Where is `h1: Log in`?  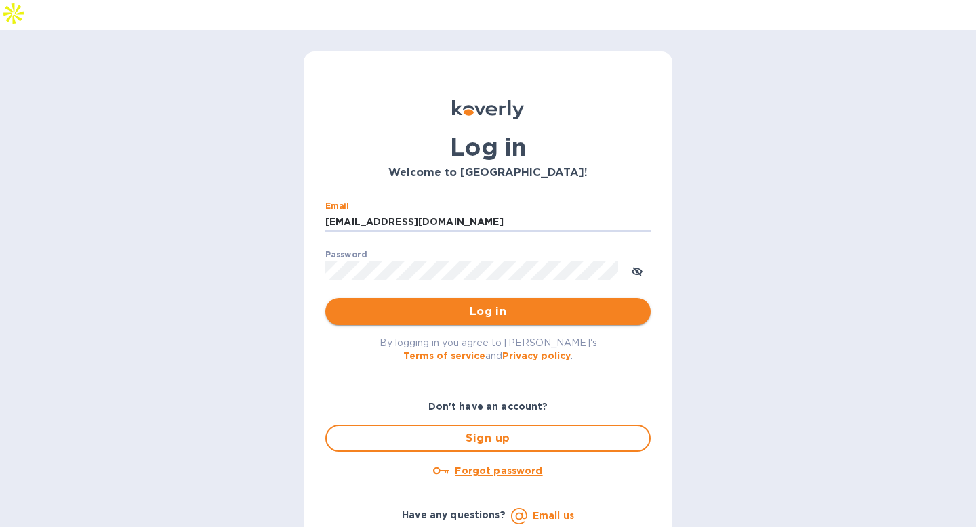
h1: Log in is located at coordinates (488, 147).